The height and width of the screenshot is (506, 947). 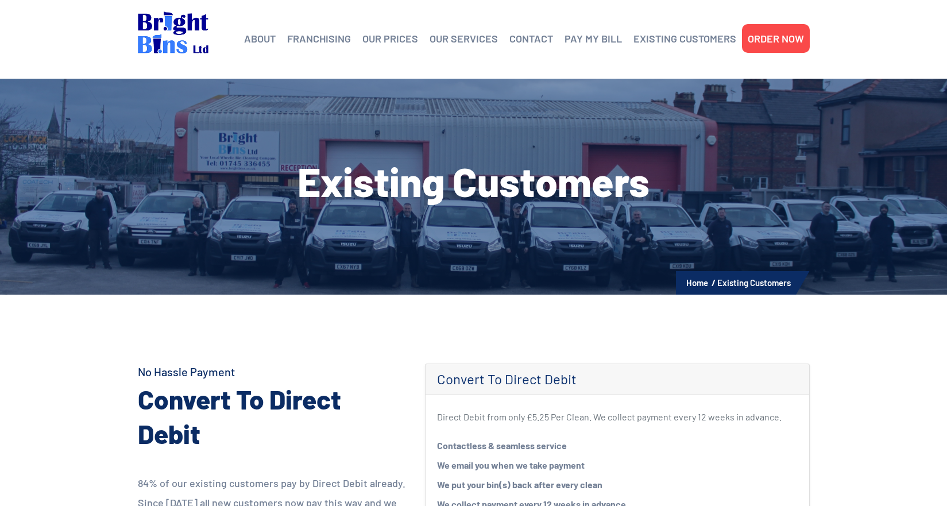 What do you see at coordinates (273, 416) in the screenshot?
I see `h2: Convert To Direct Debit` at bounding box center [273, 416].